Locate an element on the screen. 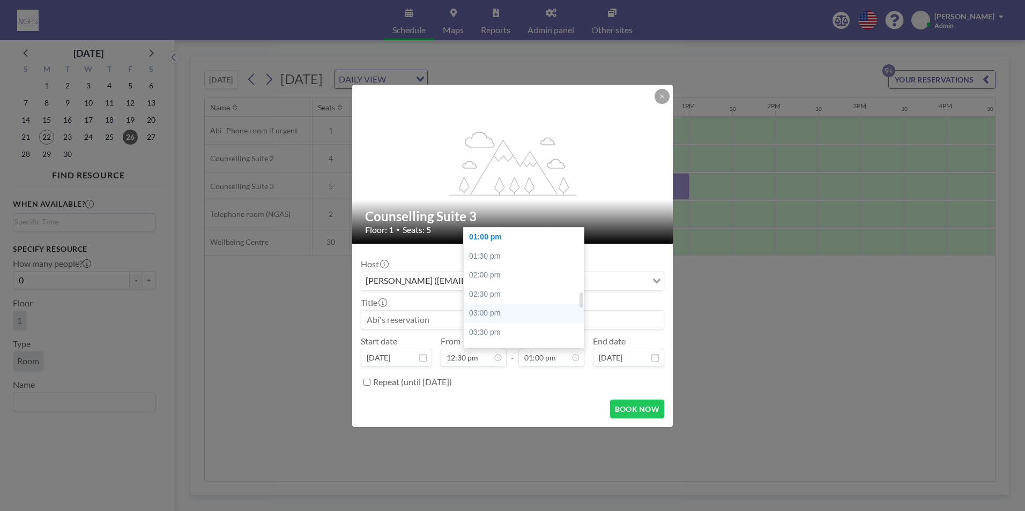 This screenshot has width=1025, height=511. span: Seats: 5 is located at coordinates (416, 230).